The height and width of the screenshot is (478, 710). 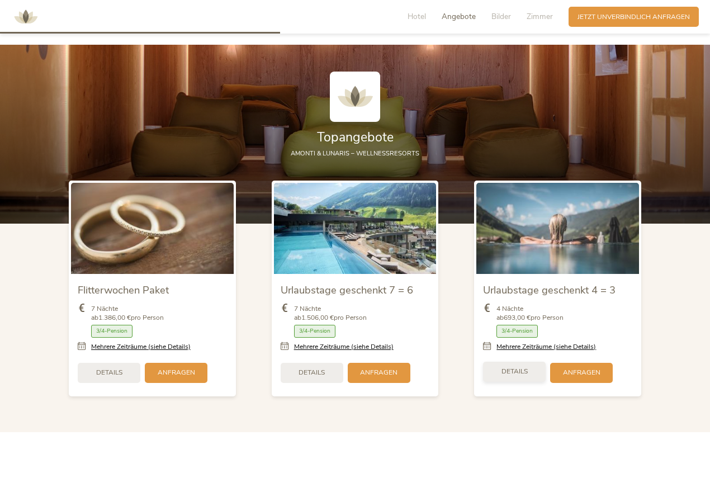 What do you see at coordinates (634, 17) in the screenshot?
I see `span: Jetzt unverbindlich anfragen` at bounding box center [634, 17].